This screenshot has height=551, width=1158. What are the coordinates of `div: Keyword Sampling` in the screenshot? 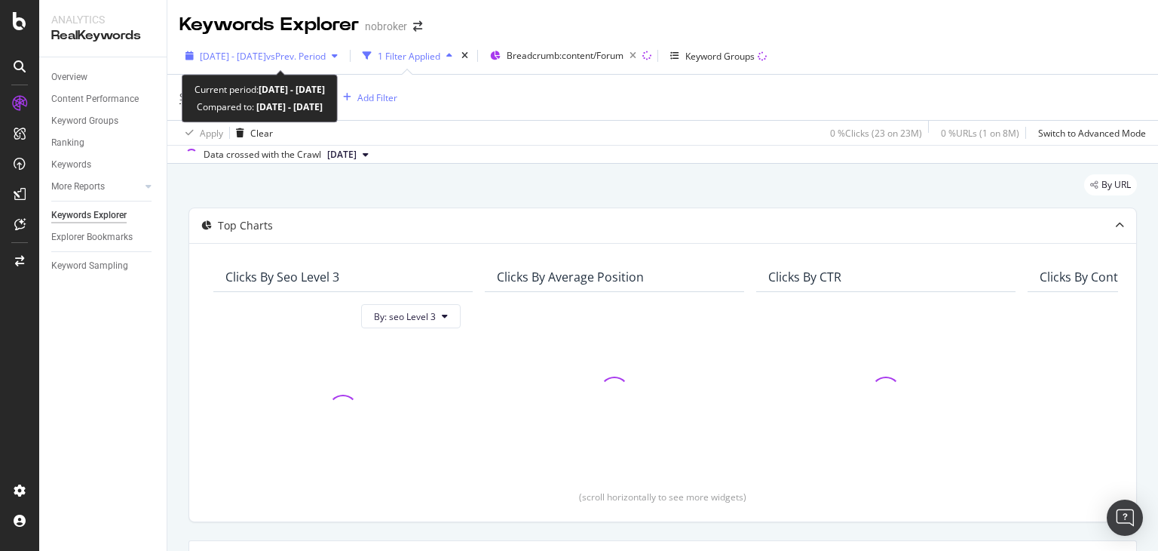 It's located at (90, 265).